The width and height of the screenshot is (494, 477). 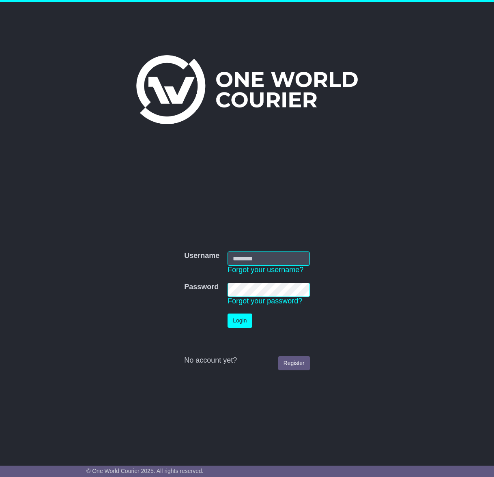 I want to click on span: © One World Courier 2025. All rights reserved., so click(x=145, y=471).